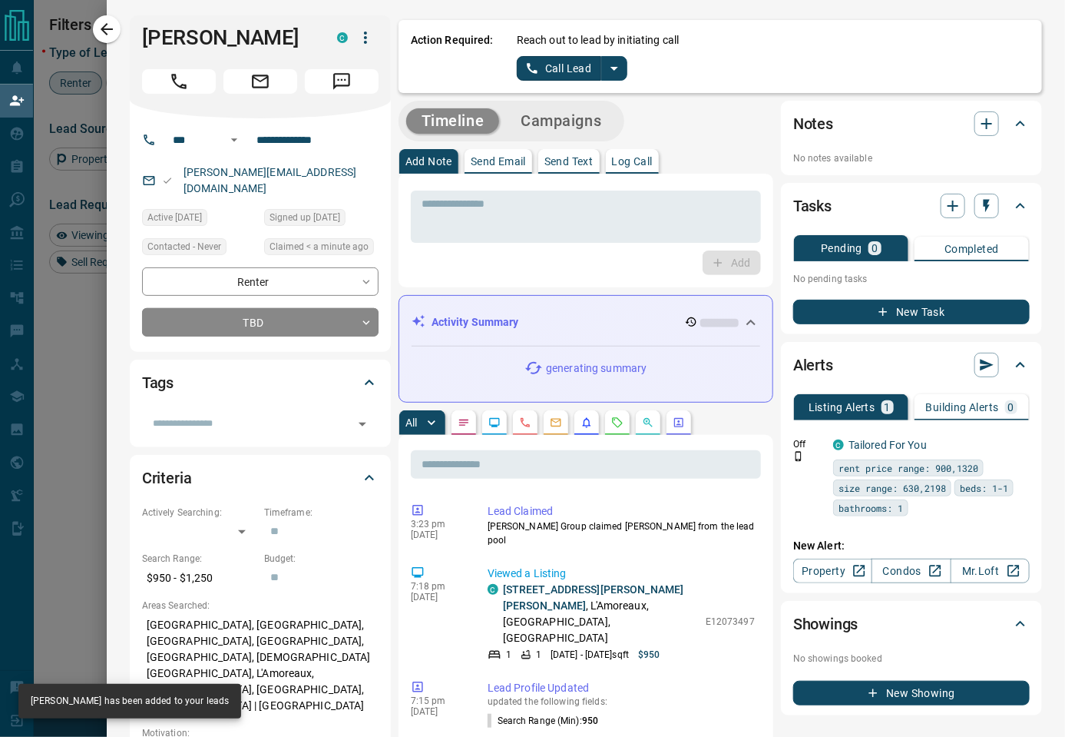 The height and width of the screenshot is (737, 1065). What do you see at coordinates (972, 249) in the screenshot?
I see `p: Completed` at bounding box center [972, 249].